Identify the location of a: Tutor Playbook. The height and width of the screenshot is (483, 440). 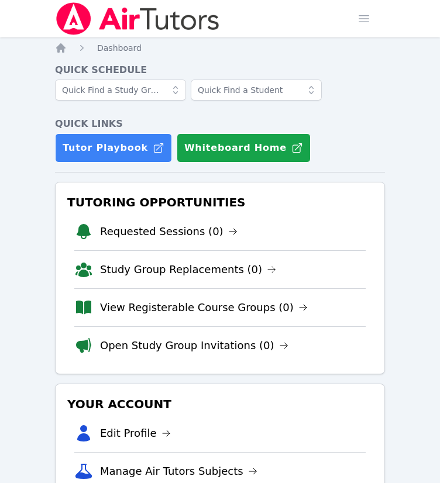
(113, 148).